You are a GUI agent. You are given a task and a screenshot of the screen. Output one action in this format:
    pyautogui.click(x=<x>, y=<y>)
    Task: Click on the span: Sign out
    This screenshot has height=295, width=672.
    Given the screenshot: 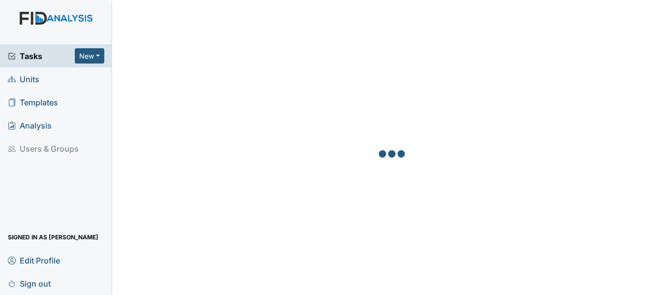 What is the action you would take?
    pyautogui.click(x=29, y=283)
    